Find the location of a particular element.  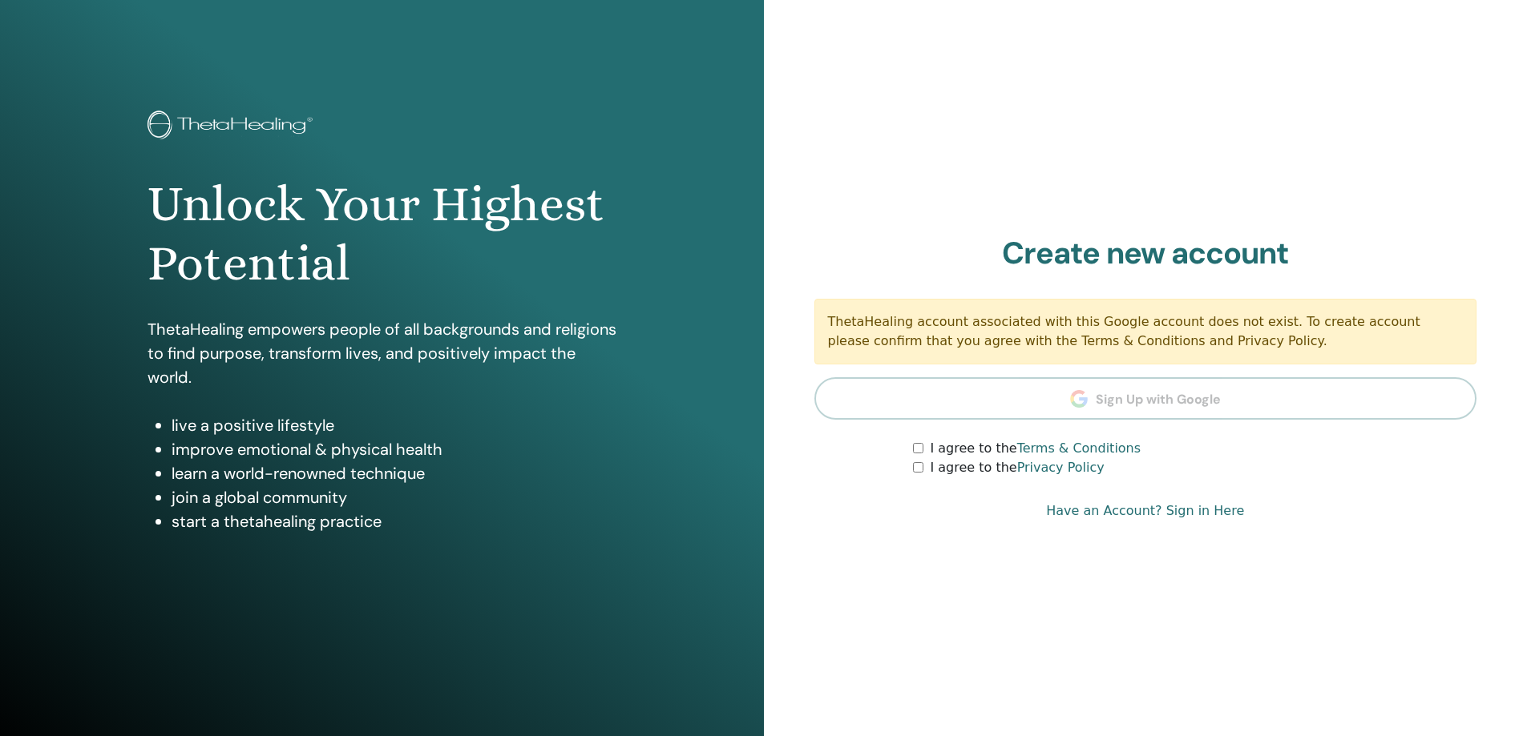

div: ThetaHealing account associated with this Google account does not exist. To create account please... is located at coordinates (1145, 332).